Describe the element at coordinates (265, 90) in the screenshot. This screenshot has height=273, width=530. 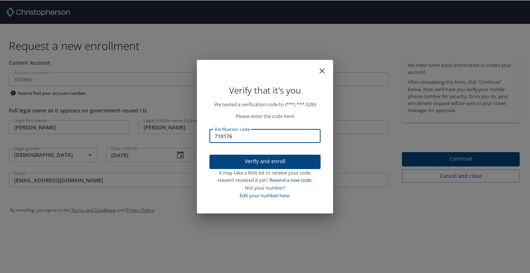
I see `p: Verify that it's you` at that location.